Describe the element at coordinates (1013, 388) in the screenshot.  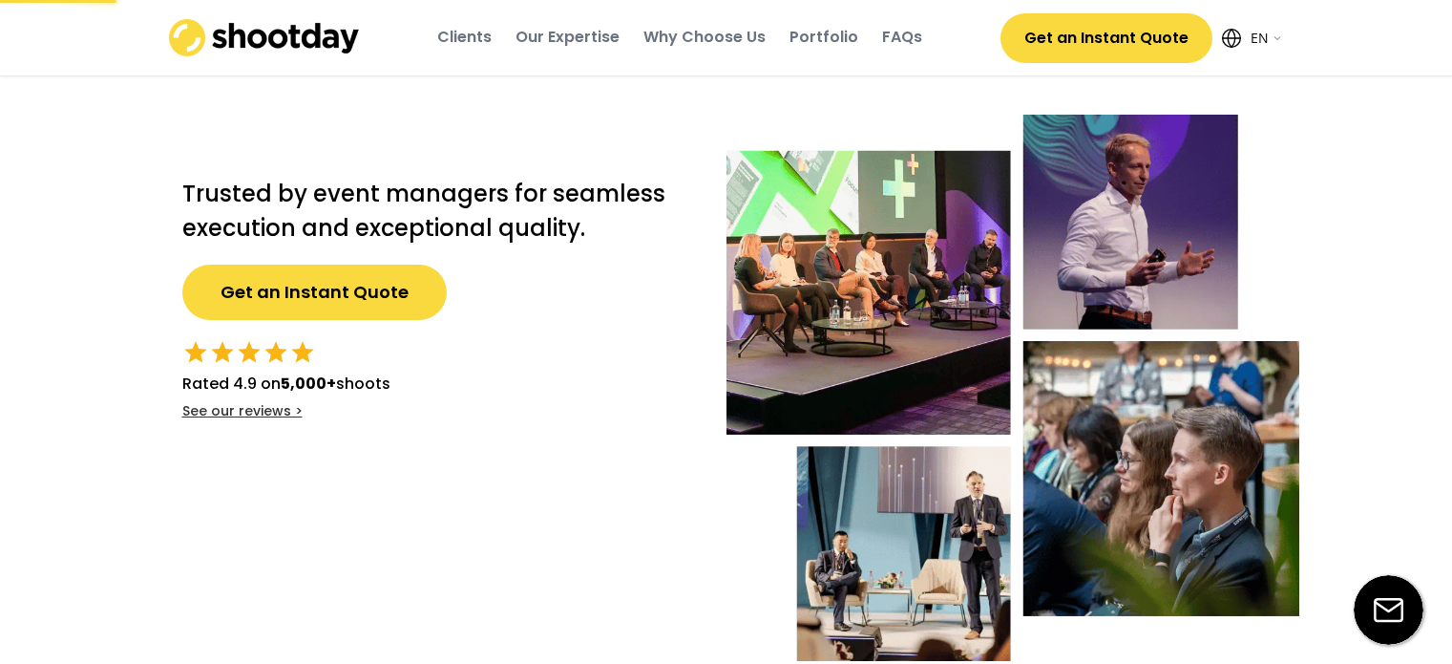
I see `img: Event-hero-intl%402x.webp` at that location.